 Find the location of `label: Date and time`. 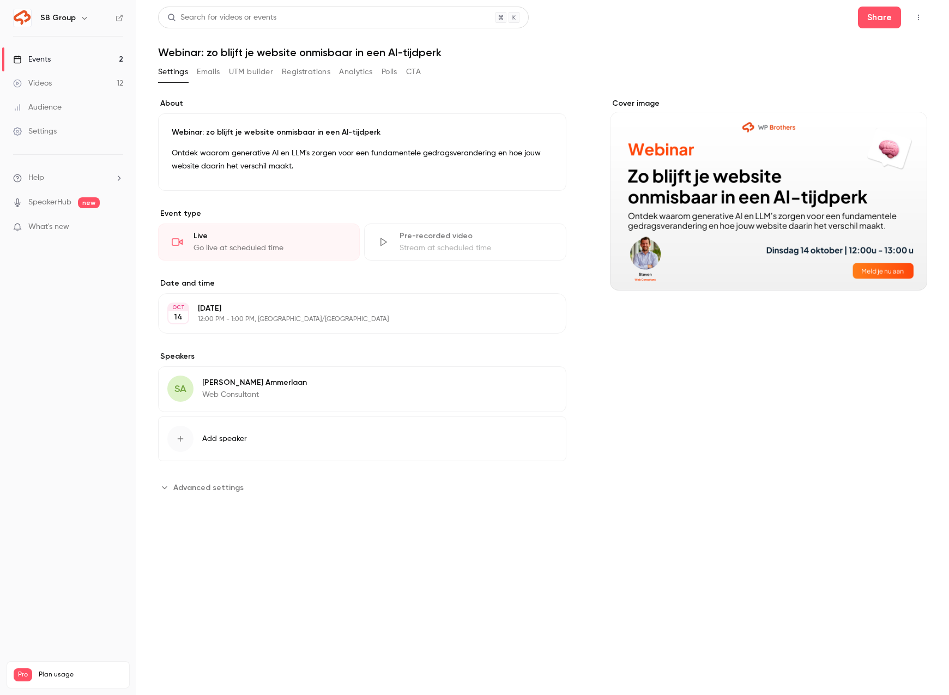

label: Date and time is located at coordinates (362, 283).